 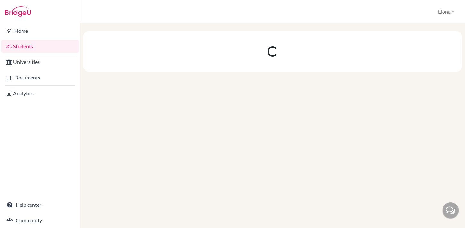 What do you see at coordinates (40, 93) in the screenshot?
I see `a: Analytics` at bounding box center [40, 93].